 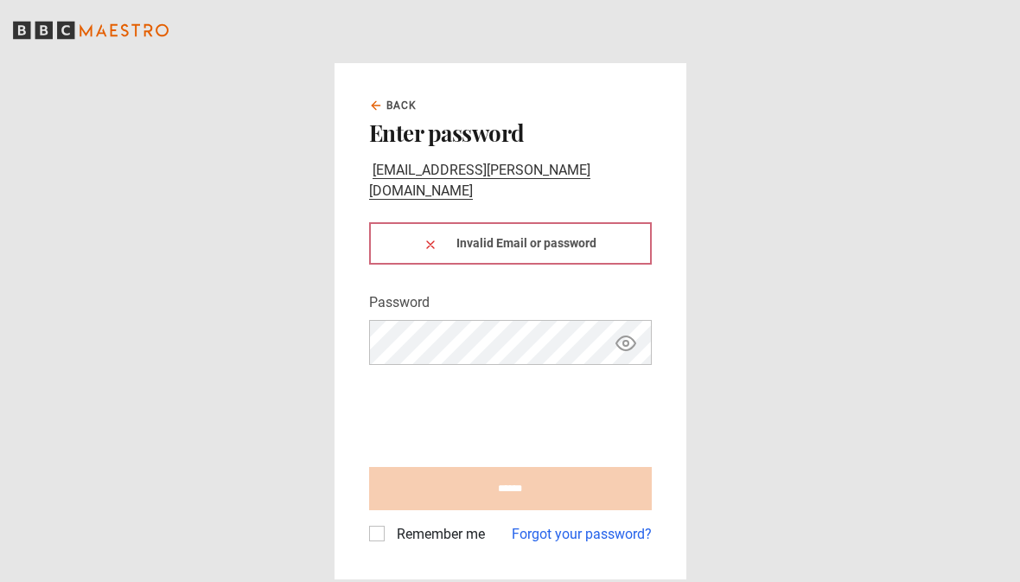 I want to click on svg: BBC Maestro, so click(x=91, y=30).